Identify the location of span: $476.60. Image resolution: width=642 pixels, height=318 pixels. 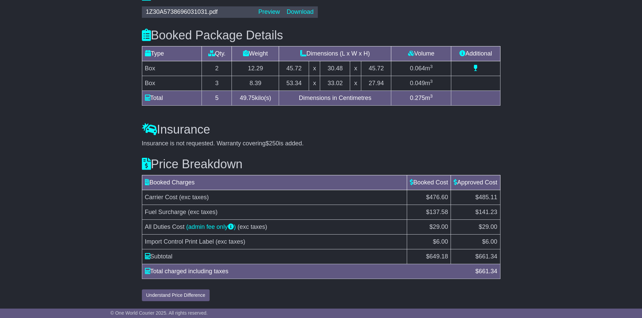
(437, 197).